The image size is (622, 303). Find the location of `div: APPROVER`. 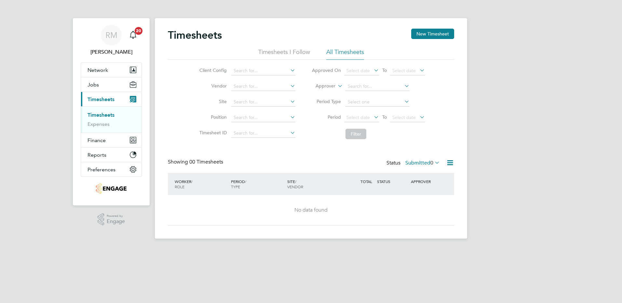

div: APPROVER is located at coordinates (426, 182).